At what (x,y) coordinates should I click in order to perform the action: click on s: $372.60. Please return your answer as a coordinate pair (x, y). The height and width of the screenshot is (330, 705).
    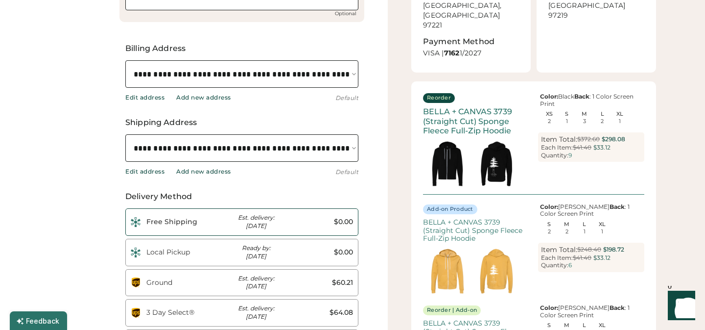
    Looking at the image, I should click on (589, 139).